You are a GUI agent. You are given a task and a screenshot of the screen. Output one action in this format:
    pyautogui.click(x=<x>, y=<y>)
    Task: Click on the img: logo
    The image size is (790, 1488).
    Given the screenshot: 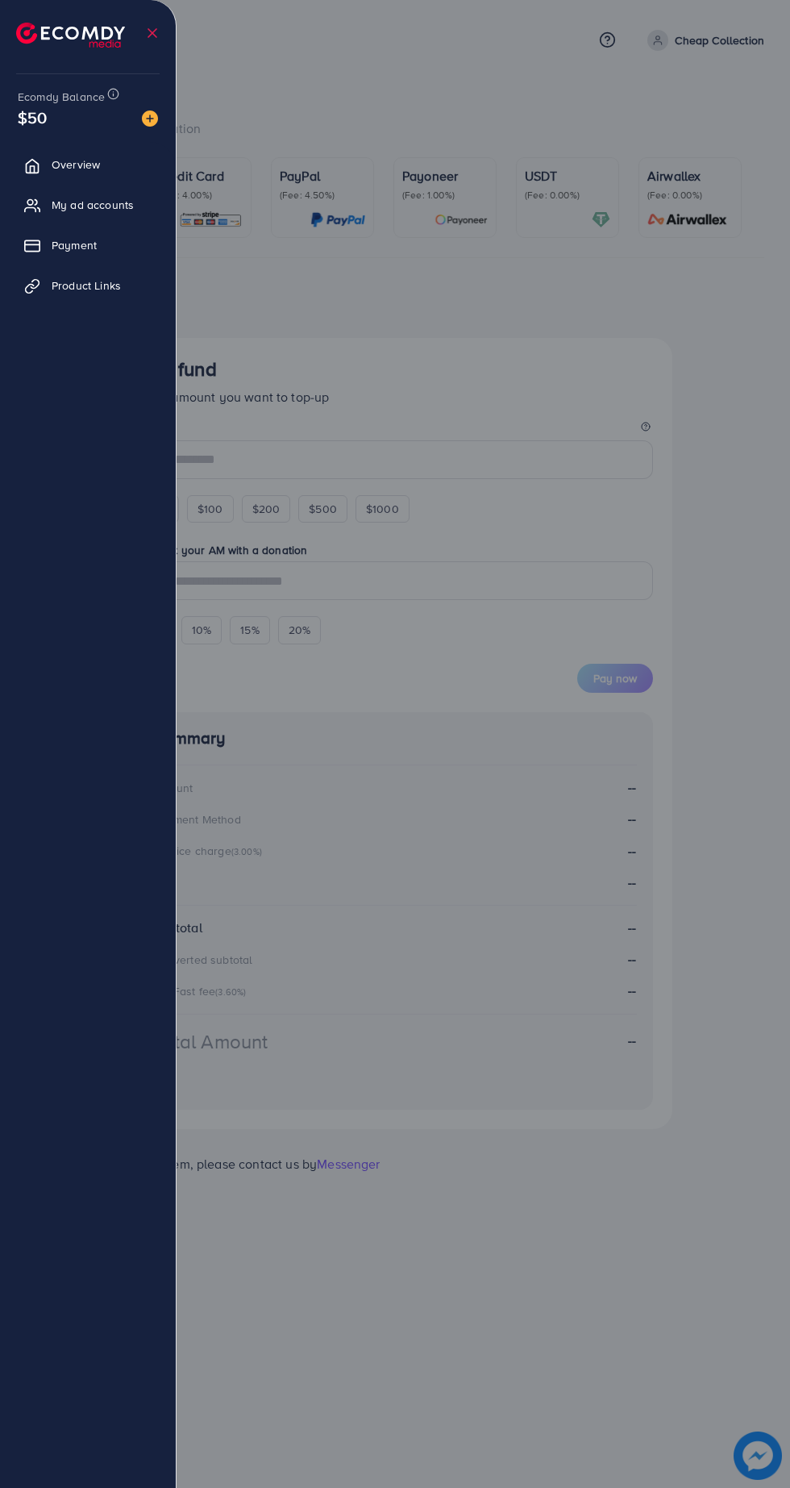 What is the action you would take?
    pyautogui.click(x=70, y=35)
    